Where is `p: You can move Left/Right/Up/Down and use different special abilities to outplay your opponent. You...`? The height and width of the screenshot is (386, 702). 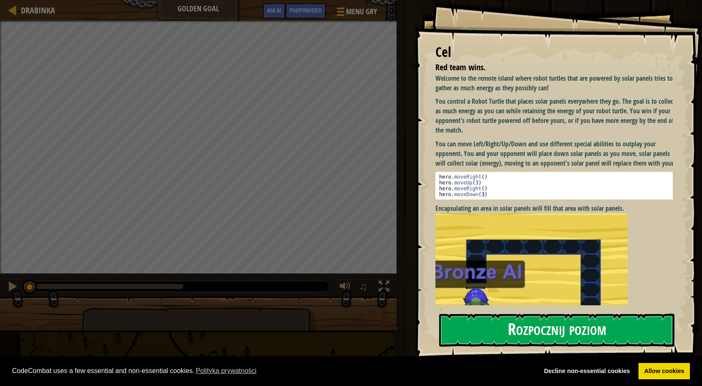
p: You can move Left/Right/Up/Down and use different special abilities to outplay your opponent. You... is located at coordinates (557, 153).